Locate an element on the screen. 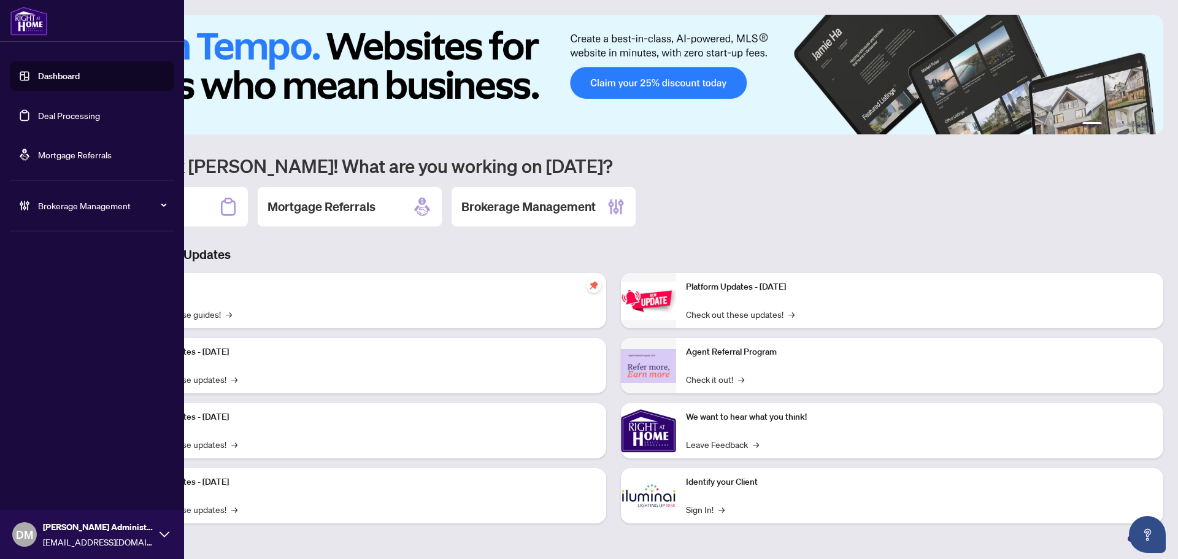 The image size is (1178, 559). p: Self-Help is located at coordinates (363, 287).